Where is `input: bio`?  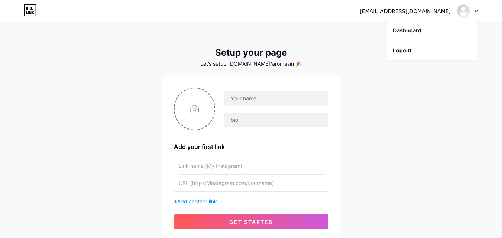
input: bio is located at coordinates (276, 120).